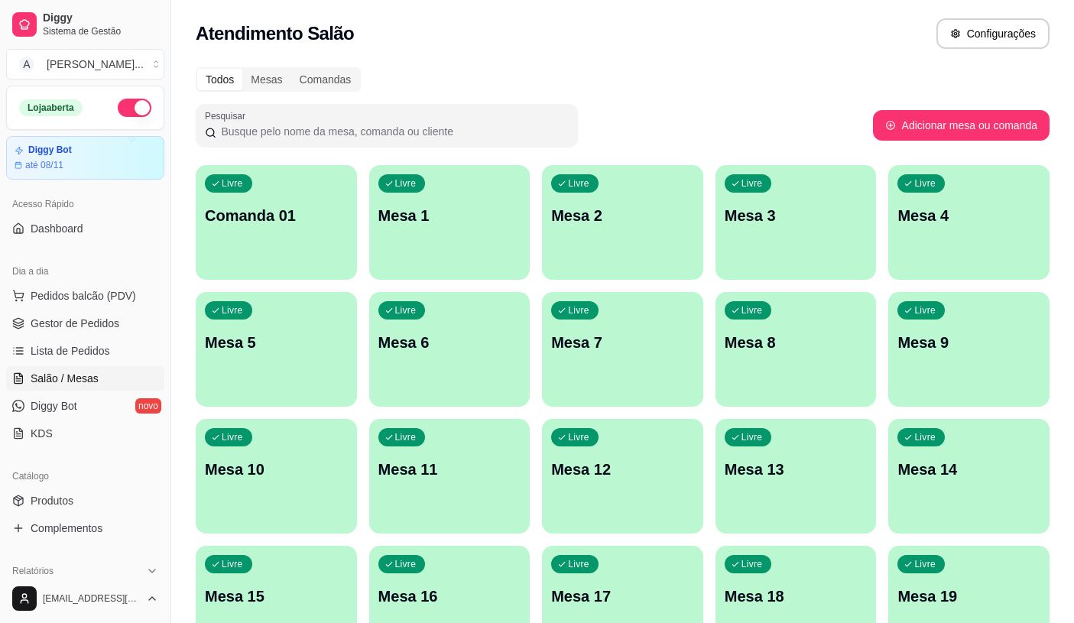  Describe the element at coordinates (27, 64) in the screenshot. I see `span: A` at that location.